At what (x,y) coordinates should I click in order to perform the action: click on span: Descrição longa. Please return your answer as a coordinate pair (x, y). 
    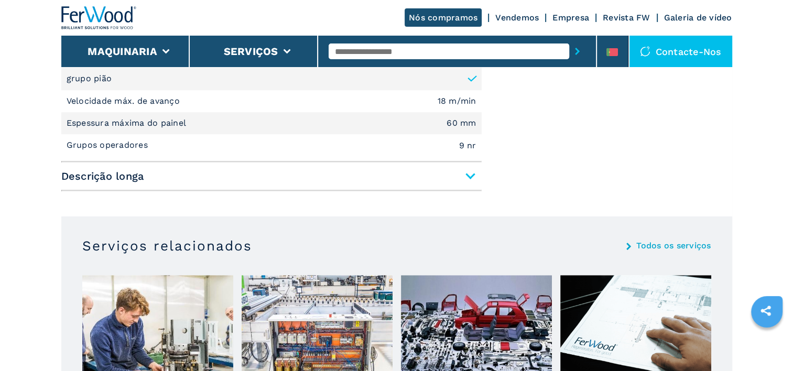
    Looking at the image, I should click on (271, 176).